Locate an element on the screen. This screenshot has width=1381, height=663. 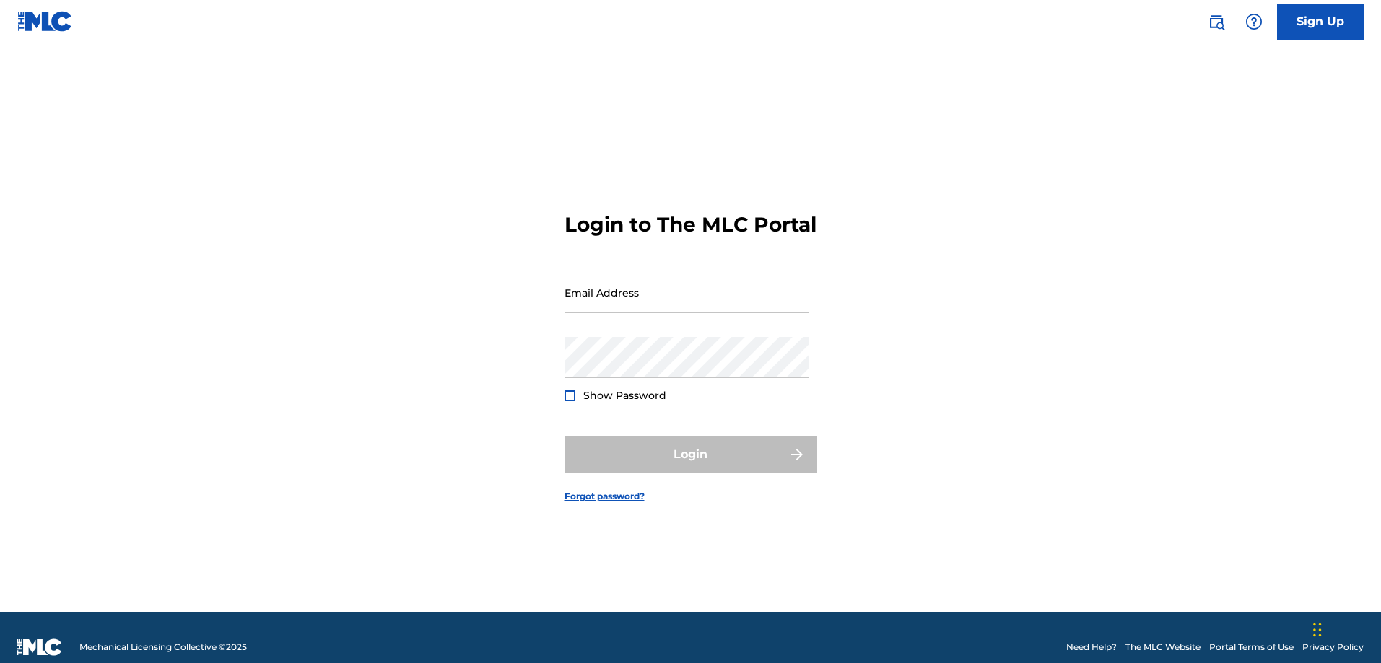
img: MLC Logo is located at coordinates (45, 21).